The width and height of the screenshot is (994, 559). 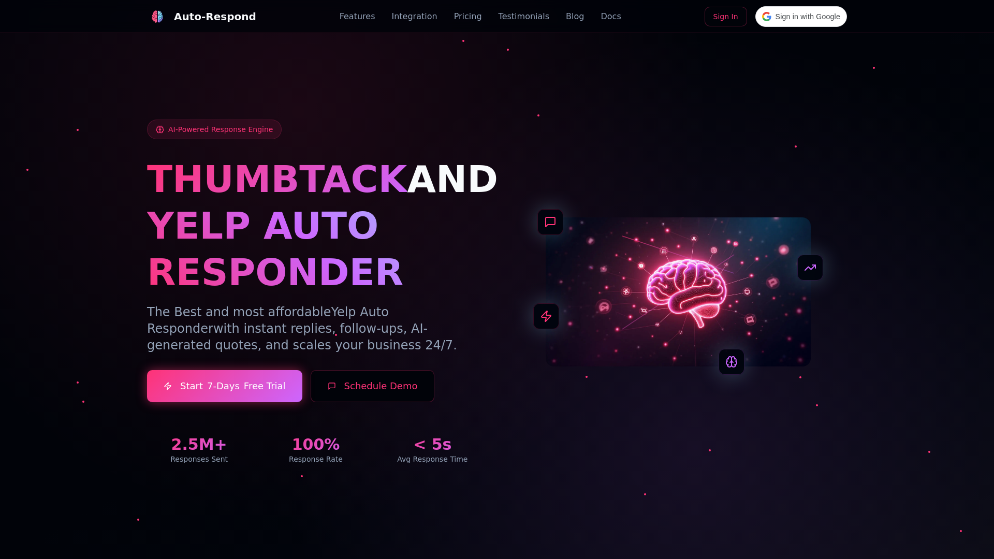 I want to click on a: Integration, so click(x=414, y=17).